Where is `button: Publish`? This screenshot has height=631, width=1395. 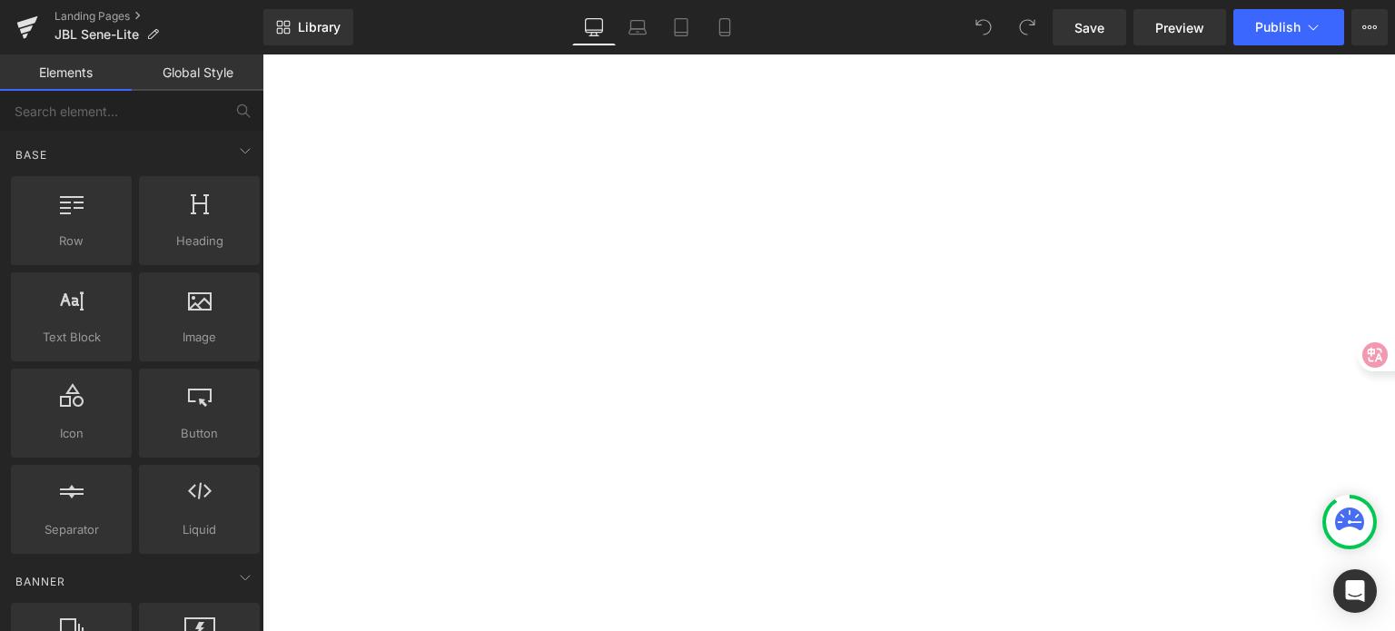 button: Publish is located at coordinates (1289, 27).